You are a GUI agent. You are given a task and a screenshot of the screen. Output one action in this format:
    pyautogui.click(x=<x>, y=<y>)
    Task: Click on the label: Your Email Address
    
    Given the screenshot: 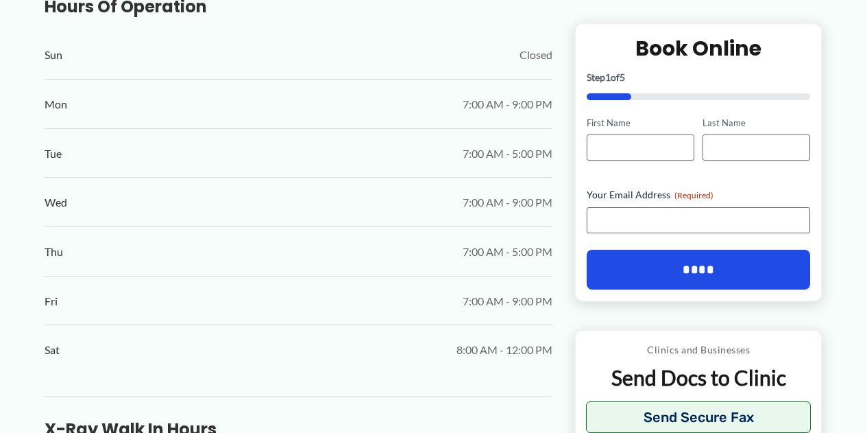 What is the action you would take?
    pyautogui.click(x=699, y=195)
    